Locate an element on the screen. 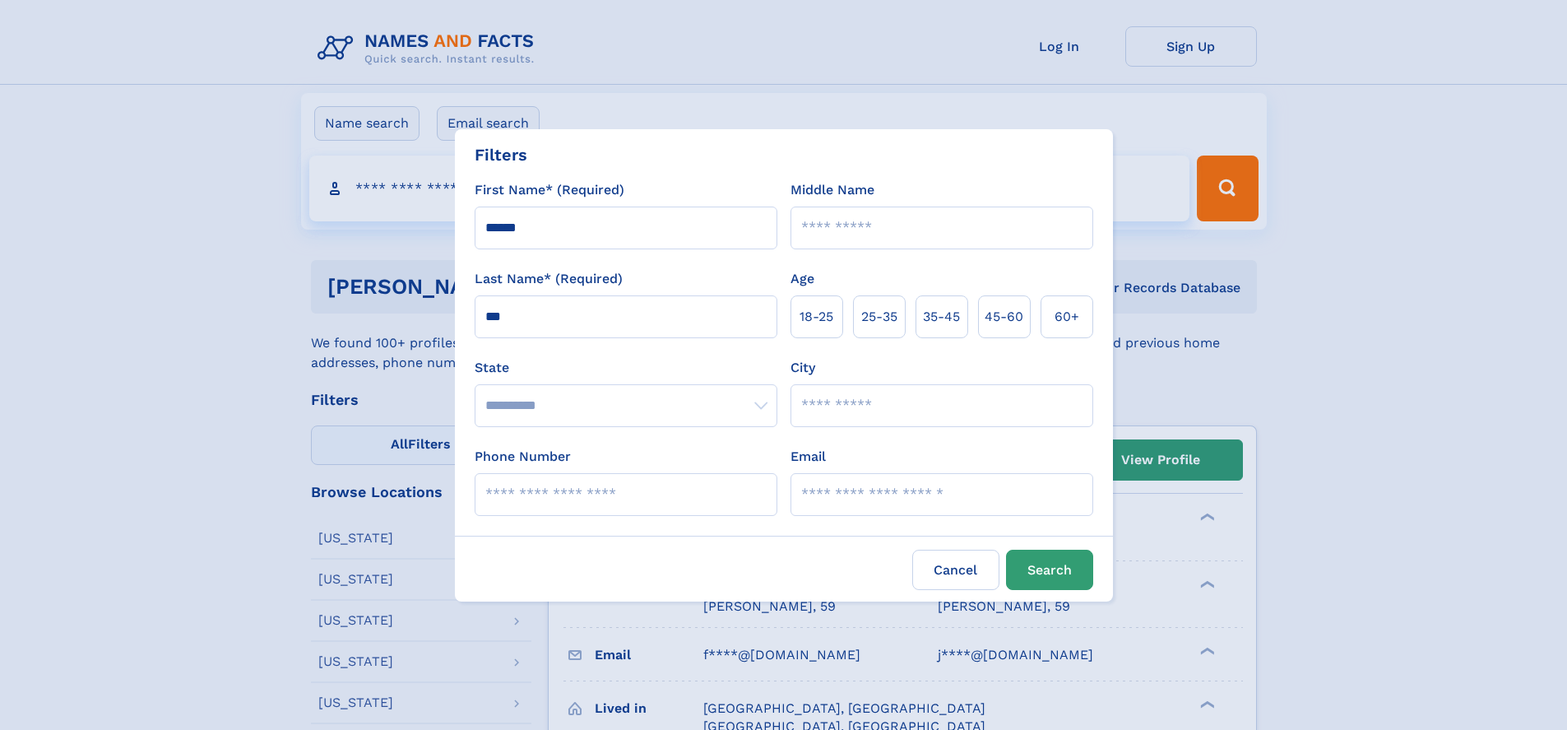  span: 35‑45 is located at coordinates (941, 317).